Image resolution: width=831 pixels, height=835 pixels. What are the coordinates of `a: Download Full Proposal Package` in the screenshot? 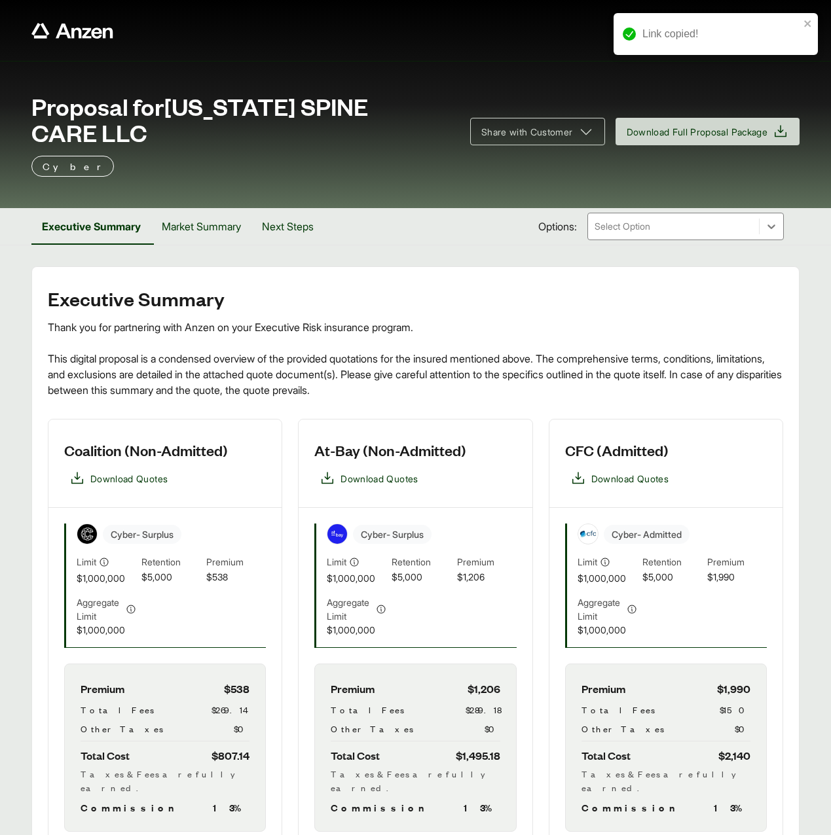 It's located at (708, 132).